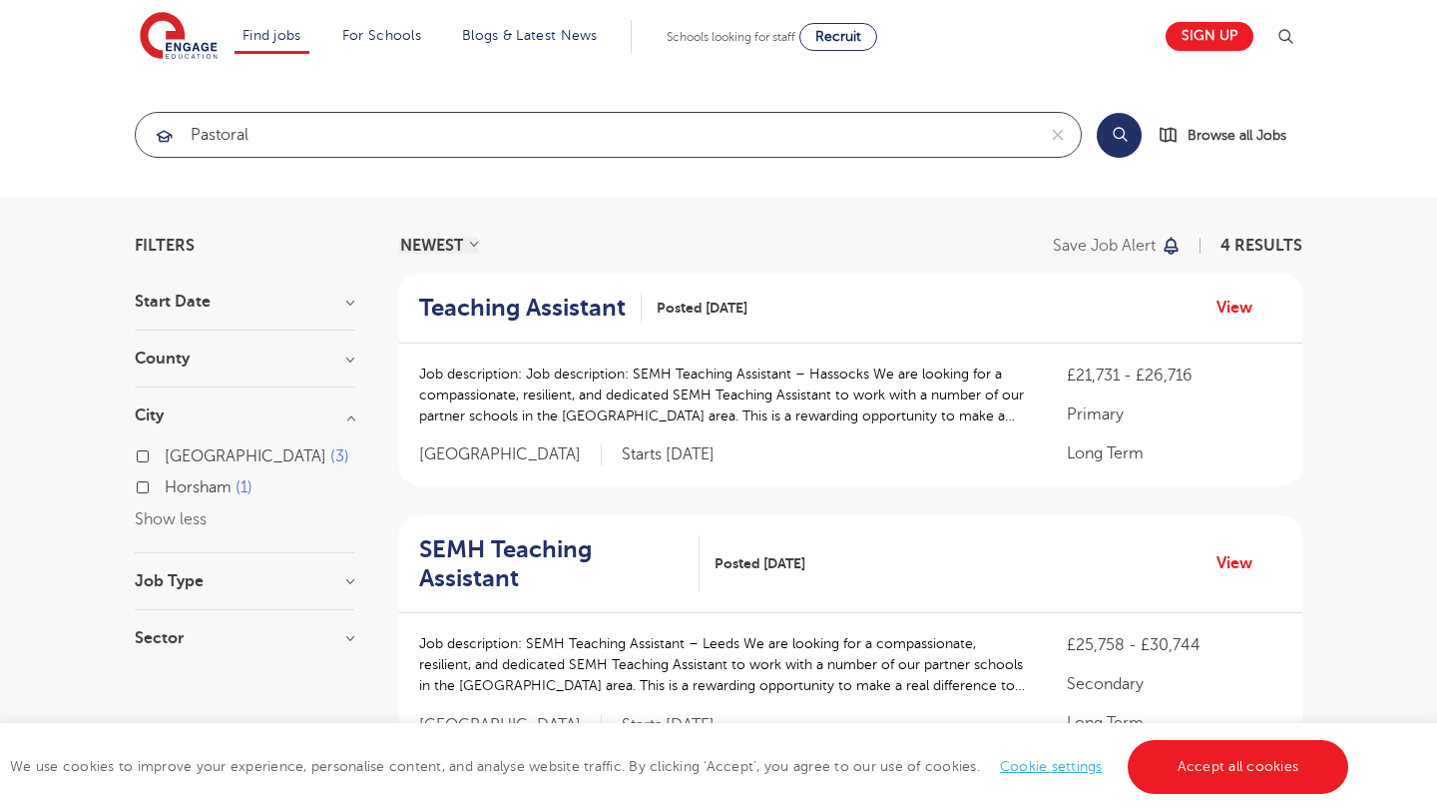  I want to click on h2: Teaching Assistant, so click(522, 307).